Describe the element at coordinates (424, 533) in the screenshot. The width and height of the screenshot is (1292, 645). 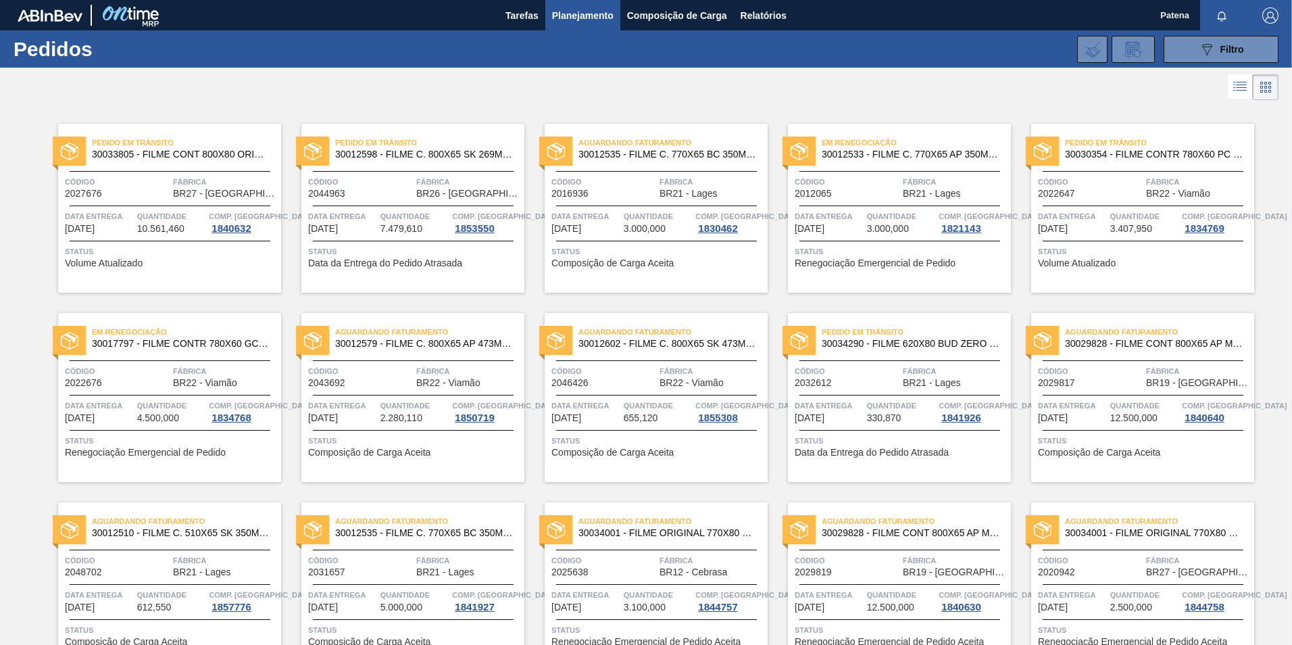
I see `span: 30012535 - FILME C. 770X65 BC 350ML C12 429` at that location.